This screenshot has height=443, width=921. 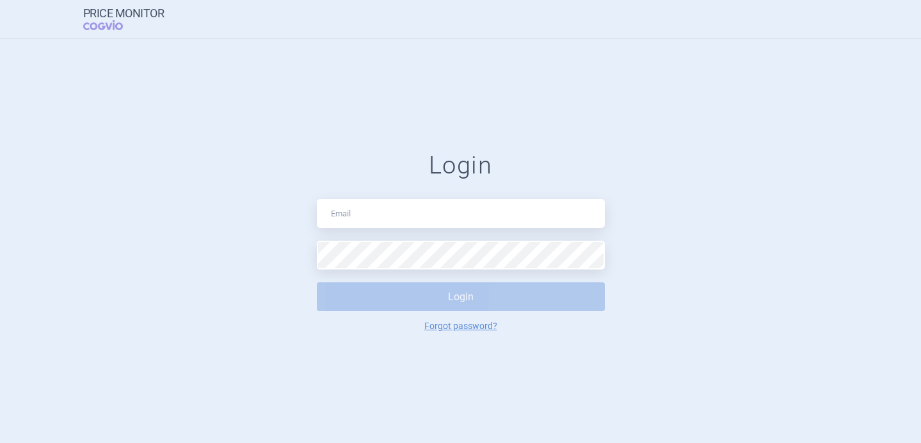 I want to click on button: Login, so click(x=461, y=296).